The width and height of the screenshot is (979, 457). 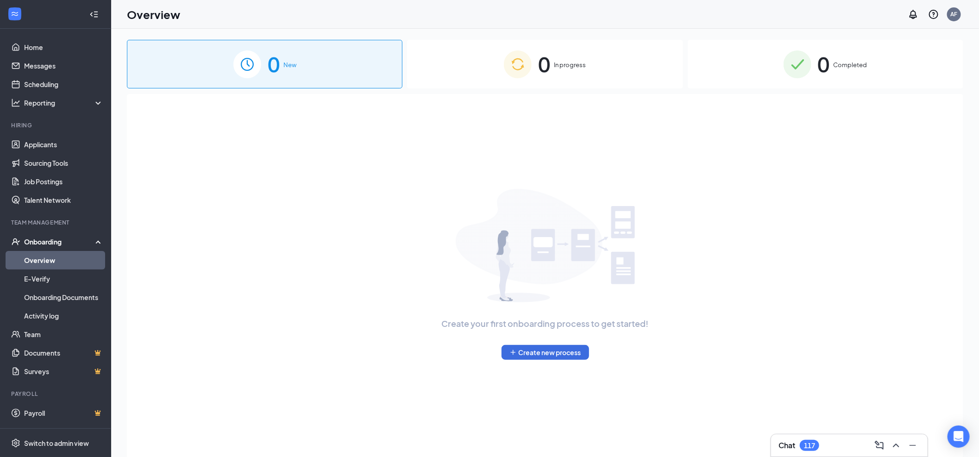 What do you see at coordinates (934, 14) in the screenshot?
I see `svg: QuestionInfo` at bounding box center [934, 14].